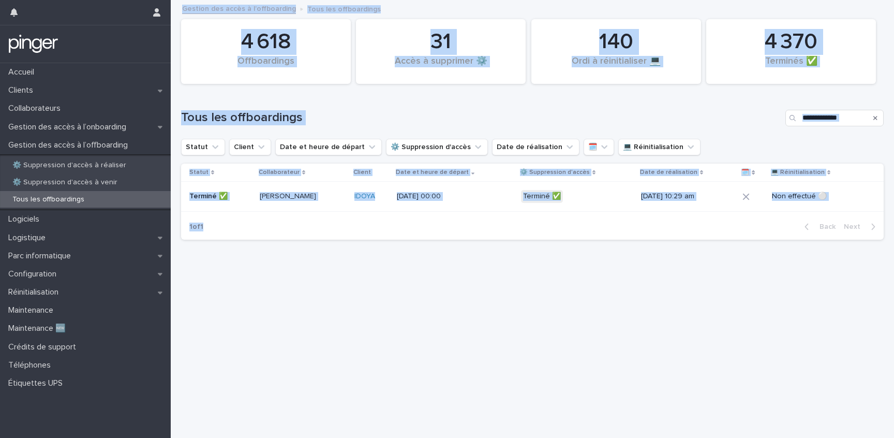 The width and height of the screenshot is (894, 438). What do you see at coordinates (818, 227) in the screenshot?
I see `button: Back` at bounding box center [818, 227].